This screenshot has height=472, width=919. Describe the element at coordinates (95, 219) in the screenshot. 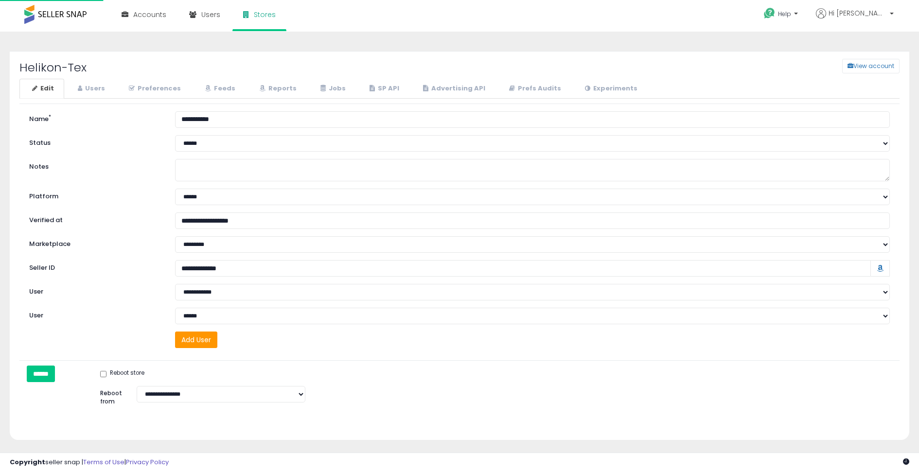

I see `label: Verified at` at that location.